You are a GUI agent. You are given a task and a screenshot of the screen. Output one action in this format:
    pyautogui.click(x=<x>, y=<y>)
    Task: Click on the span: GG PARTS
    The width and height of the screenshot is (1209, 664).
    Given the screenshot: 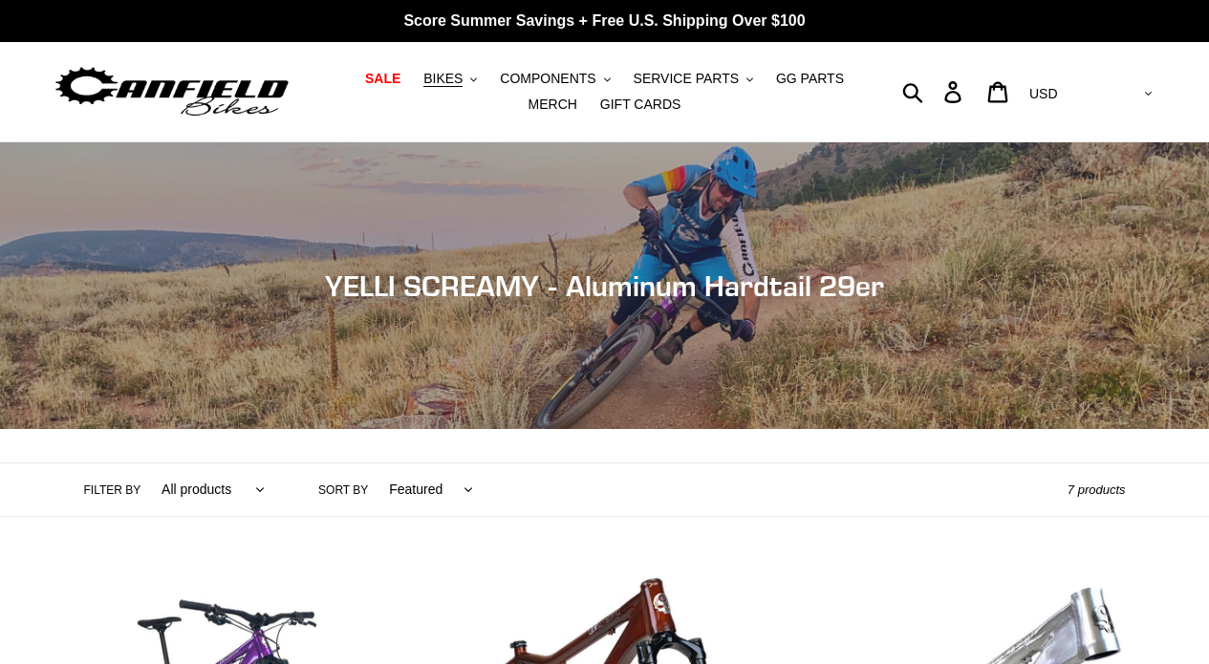 What is the action you would take?
    pyautogui.click(x=810, y=78)
    